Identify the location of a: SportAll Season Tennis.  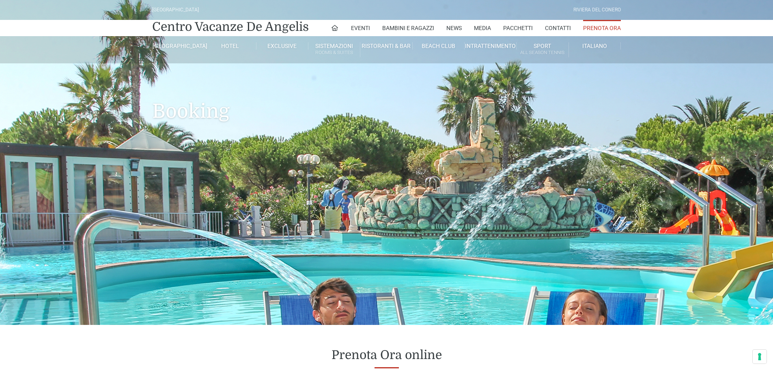
(543, 50).